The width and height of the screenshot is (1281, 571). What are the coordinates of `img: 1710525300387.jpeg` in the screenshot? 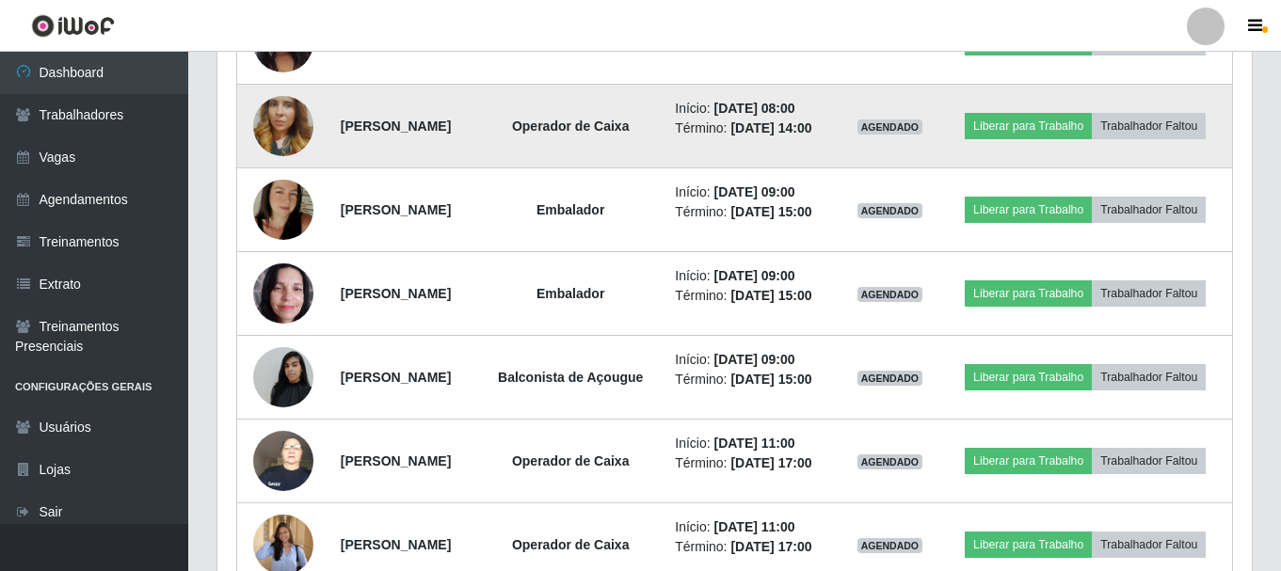 It's located at (283, 376).